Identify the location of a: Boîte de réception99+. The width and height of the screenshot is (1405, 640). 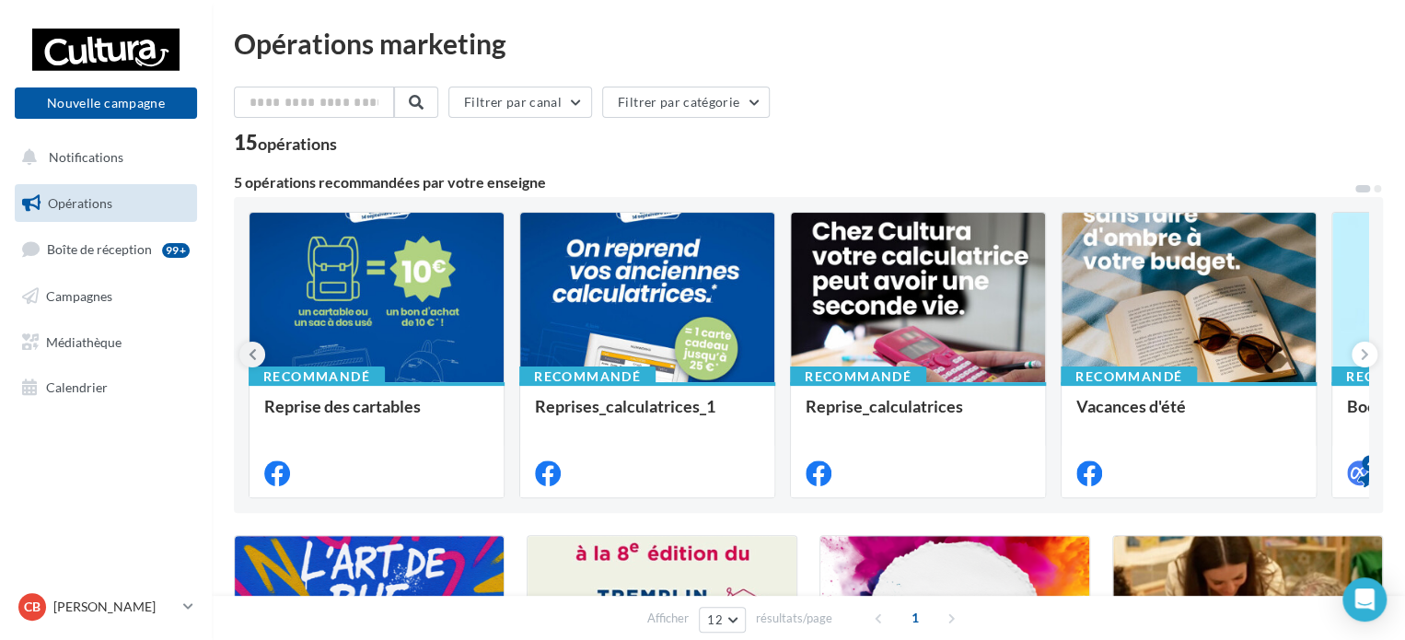
(106, 249).